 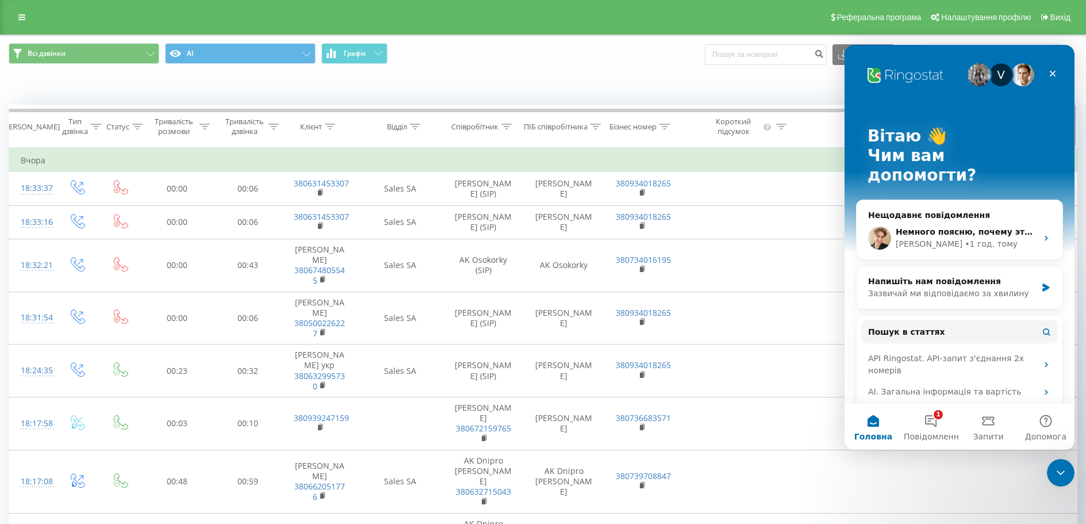 What do you see at coordinates (248, 424) in the screenshot?
I see `td: 00:10` at bounding box center [248, 424].